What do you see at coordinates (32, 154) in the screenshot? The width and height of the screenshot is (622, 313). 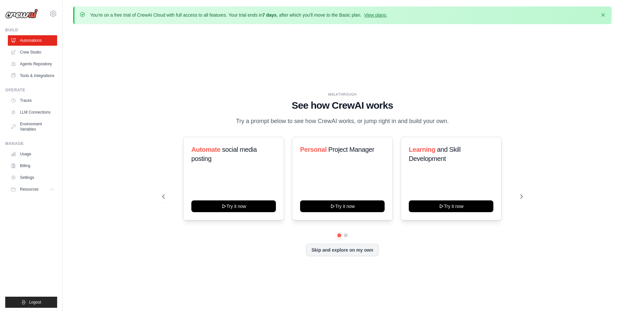 I see `a: Usage` at bounding box center [32, 154].